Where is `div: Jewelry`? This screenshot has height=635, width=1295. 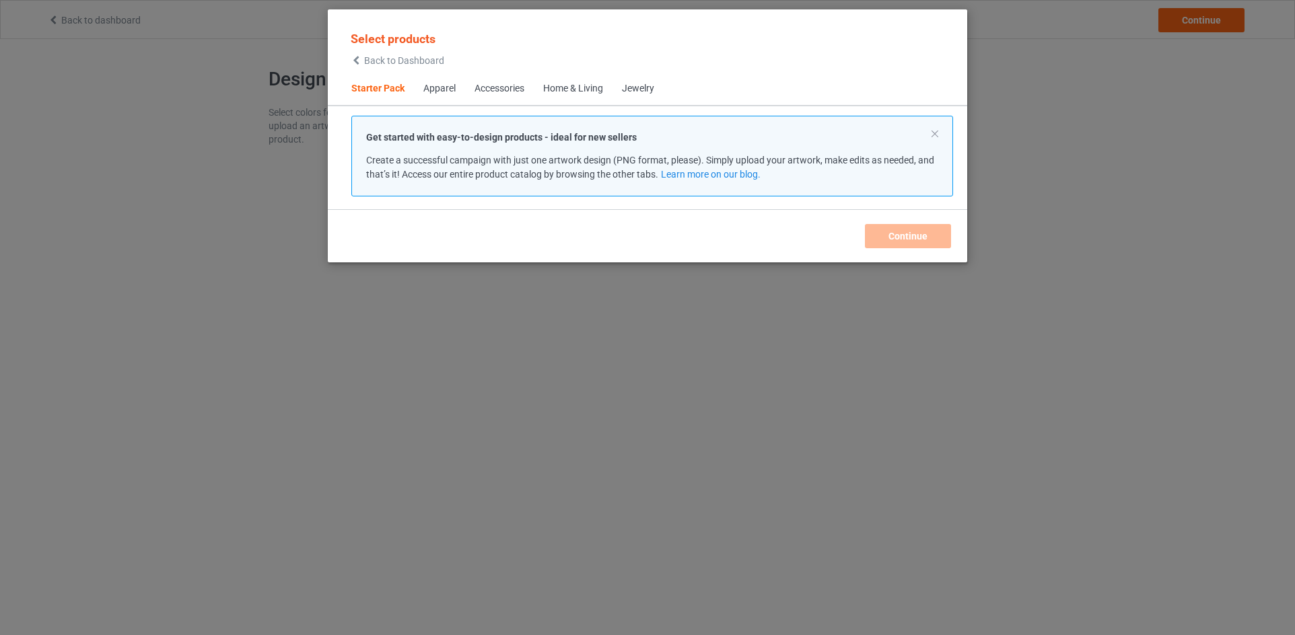
div: Jewelry is located at coordinates (638, 89).